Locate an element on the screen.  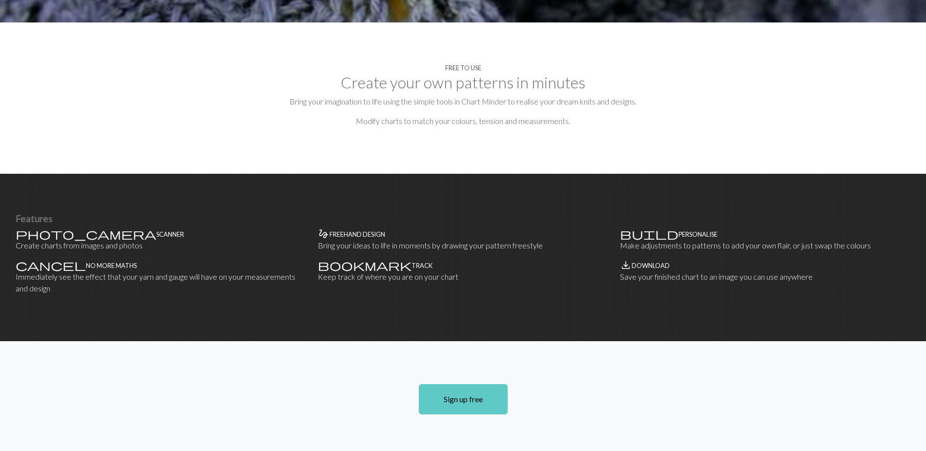
p: Keep track of where you are on your chart is located at coordinates (463, 277).